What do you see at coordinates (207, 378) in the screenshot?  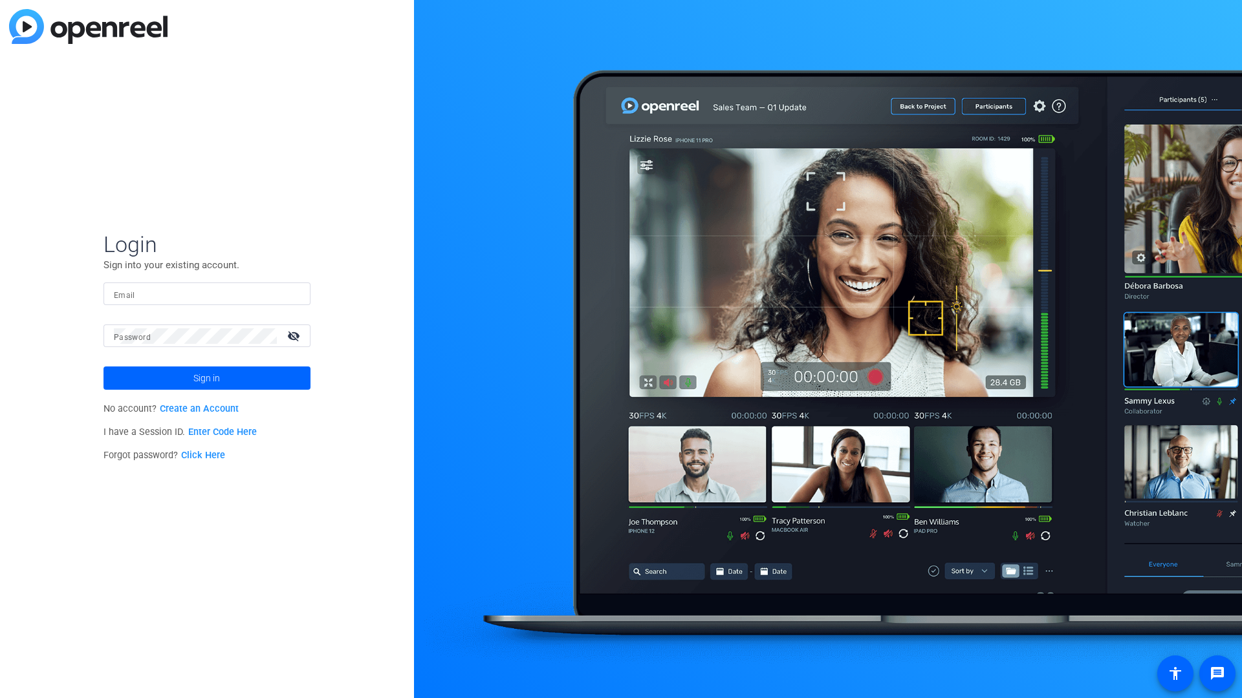 I see `button: Sign in` at bounding box center [207, 378].